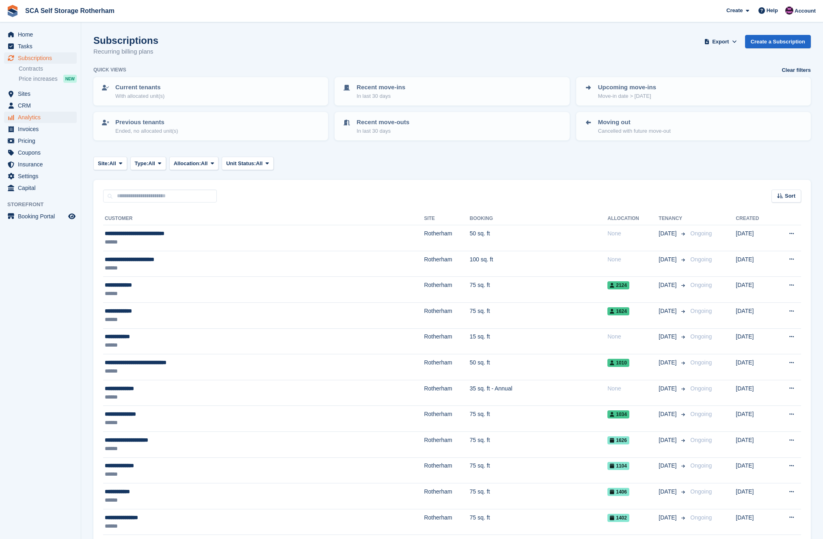 Image resolution: width=823 pixels, height=539 pixels. Describe the element at coordinates (618, 441) in the screenshot. I see `span: 1626` at that location.